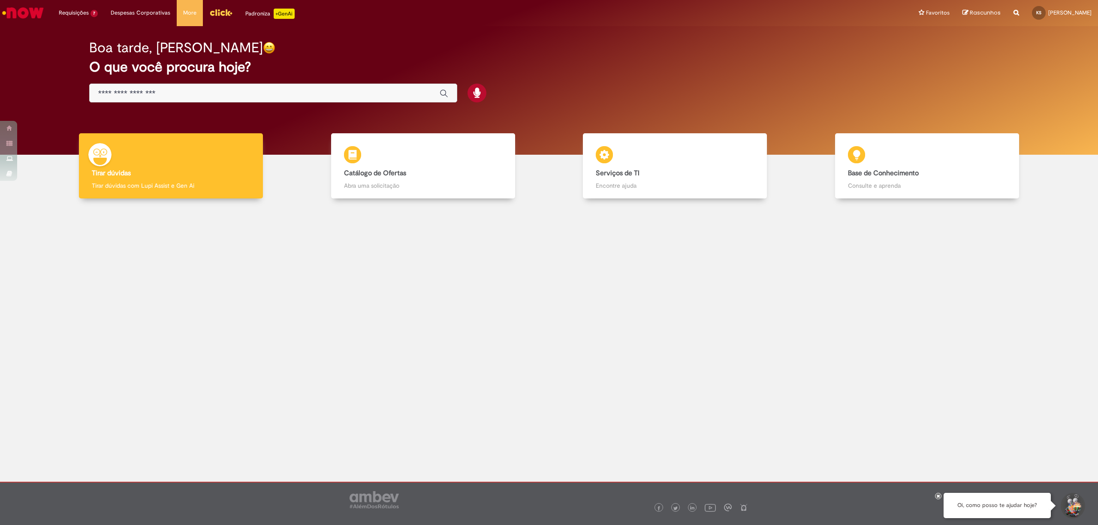  Describe the element at coordinates (938, 13) in the screenshot. I see `span: Favoritos` at that location.